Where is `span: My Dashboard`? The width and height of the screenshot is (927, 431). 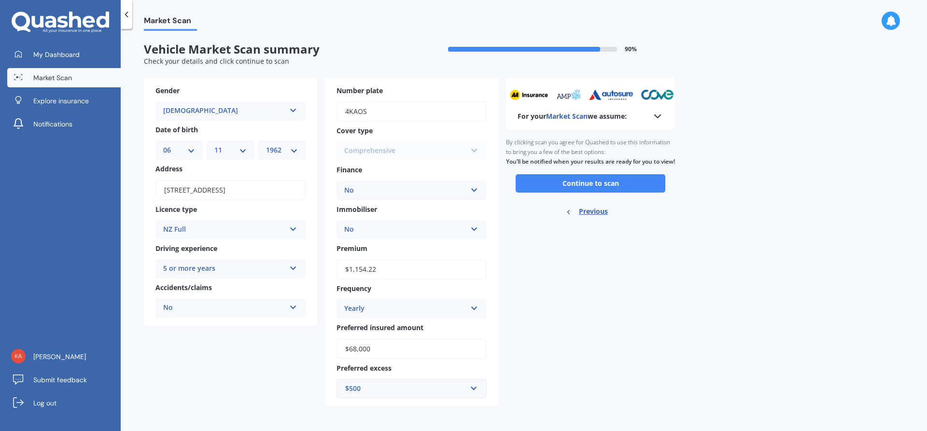 span: My Dashboard is located at coordinates (57, 55).